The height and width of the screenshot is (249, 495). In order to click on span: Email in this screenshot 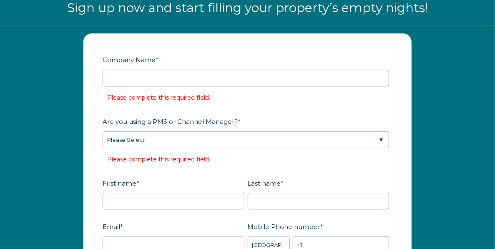, I will do `click(111, 226)`.